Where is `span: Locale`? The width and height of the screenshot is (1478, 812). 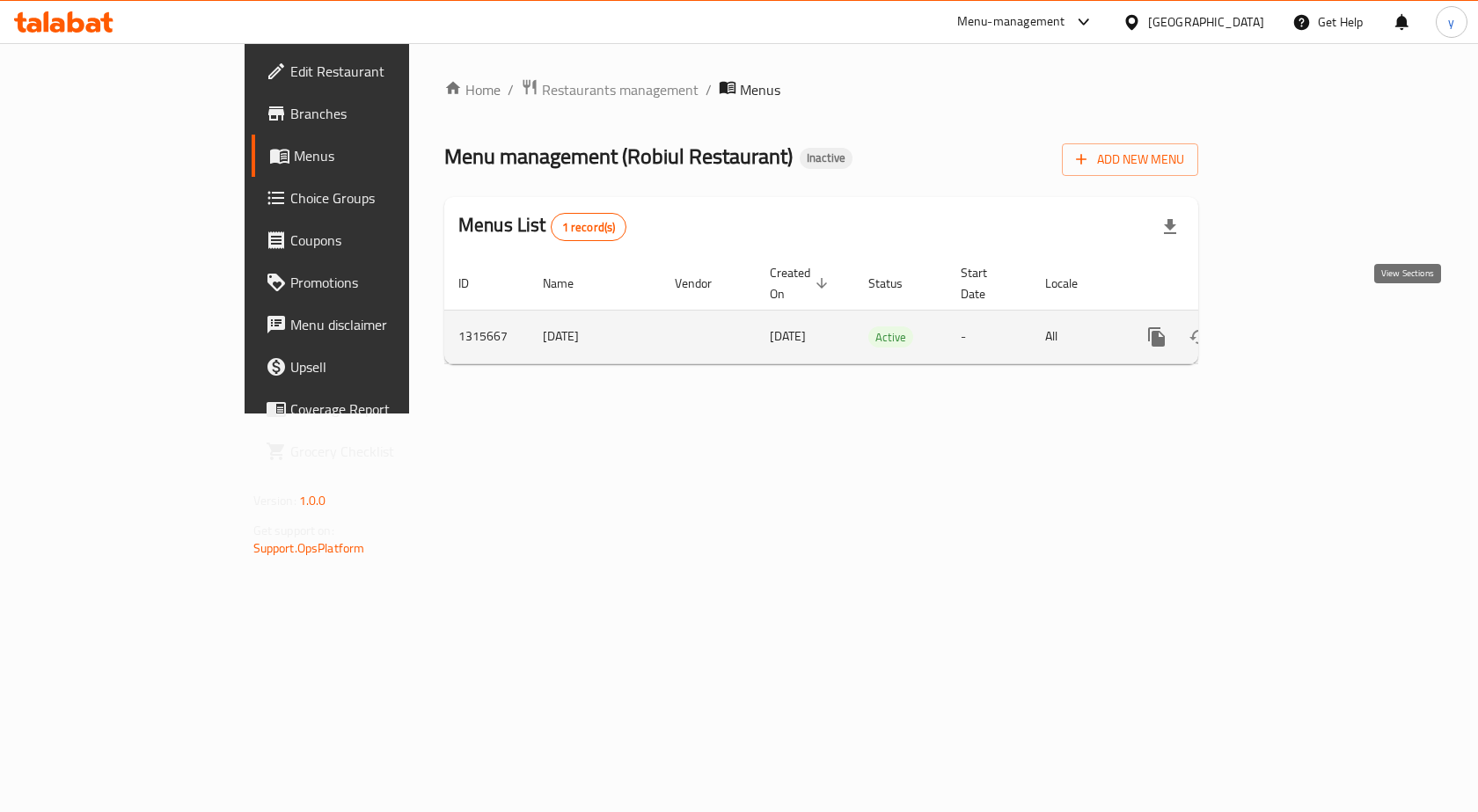
span: Locale is located at coordinates (1072, 283).